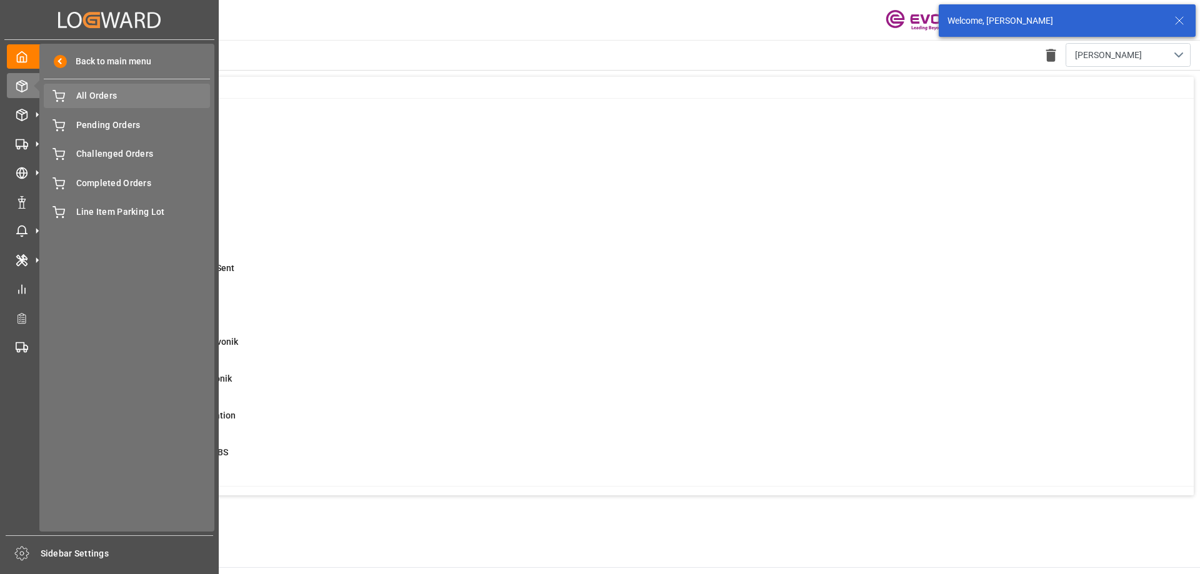 Image resolution: width=1200 pixels, height=574 pixels. What do you see at coordinates (109, 201) in the screenshot?
I see `a: Non Conformance` at bounding box center [109, 201].